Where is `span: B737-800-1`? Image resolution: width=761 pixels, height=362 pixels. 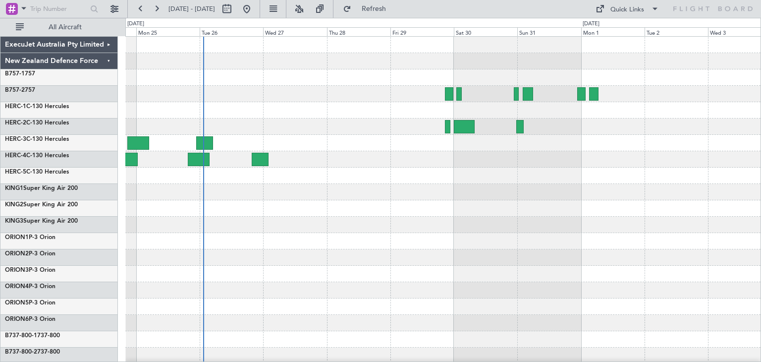 span: B737-800-1 is located at coordinates (21, 336).